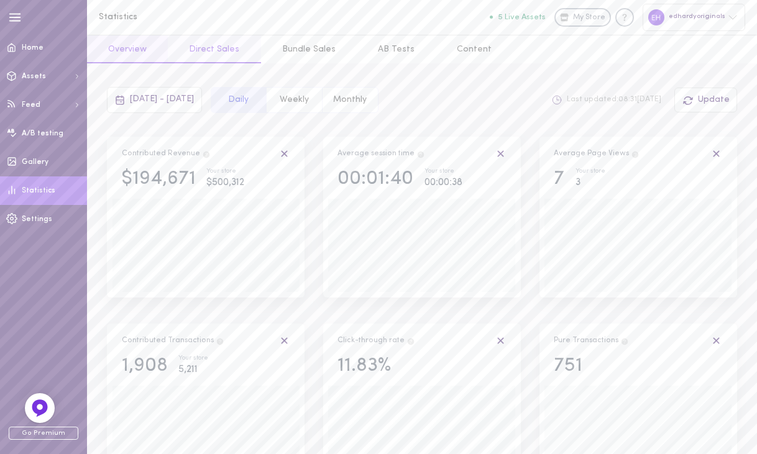 This screenshot has width=757, height=454. Describe the element at coordinates (693, 17) in the screenshot. I see `div: edhardyoriginals` at that location.